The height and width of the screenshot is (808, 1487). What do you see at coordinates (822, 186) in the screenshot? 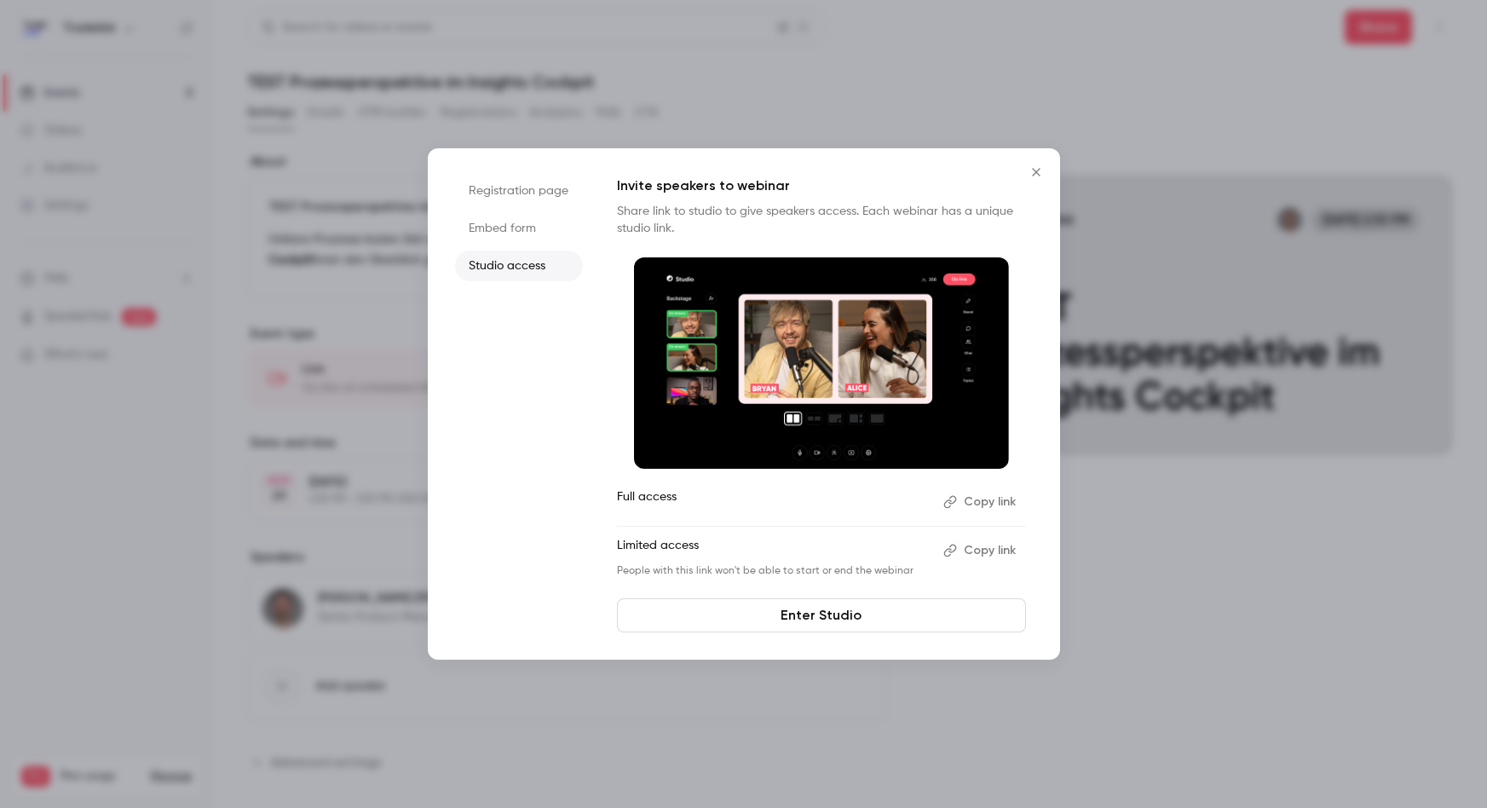
I see `p: Invite speakers to webinar` at bounding box center [822, 186].